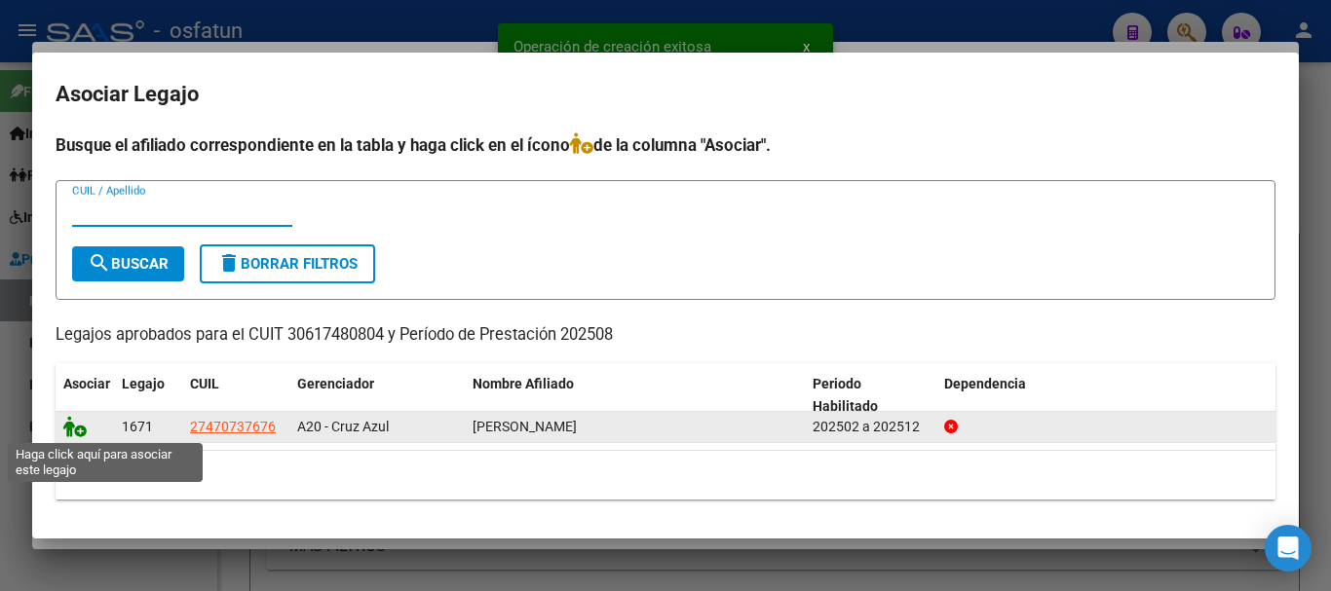  I want to click on p: Legajos aprobados para el CUIT 30617480804 y Período de Prestación 202508, so click(665, 335).